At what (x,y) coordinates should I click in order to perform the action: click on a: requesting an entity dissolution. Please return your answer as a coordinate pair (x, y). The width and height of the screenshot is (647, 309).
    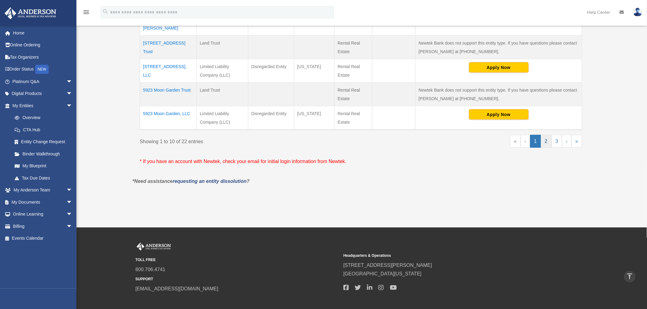
    Looking at the image, I should click on (210, 182).